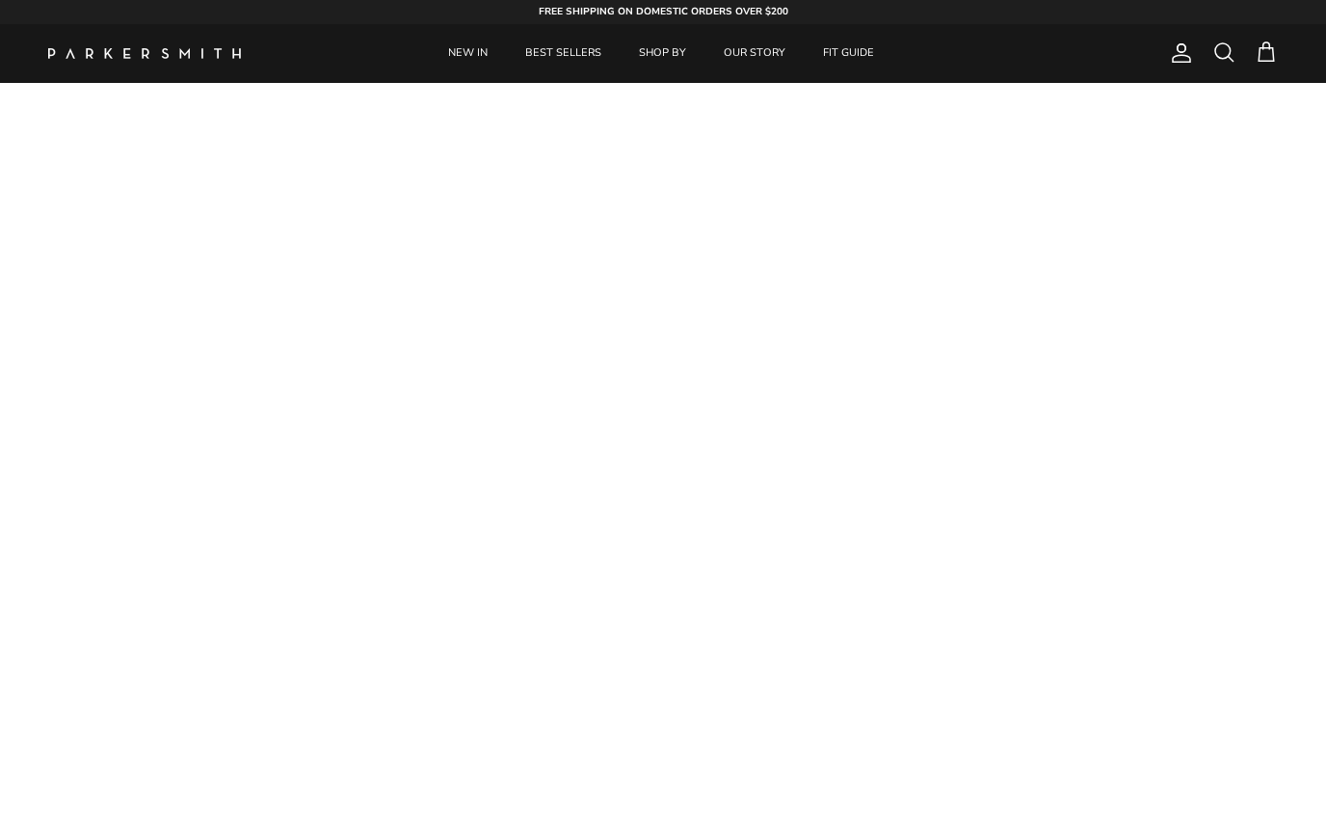 This screenshot has height=840, width=1326. Describe the element at coordinates (563, 53) in the screenshot. I see `a: BEST SELLERS` at that location.